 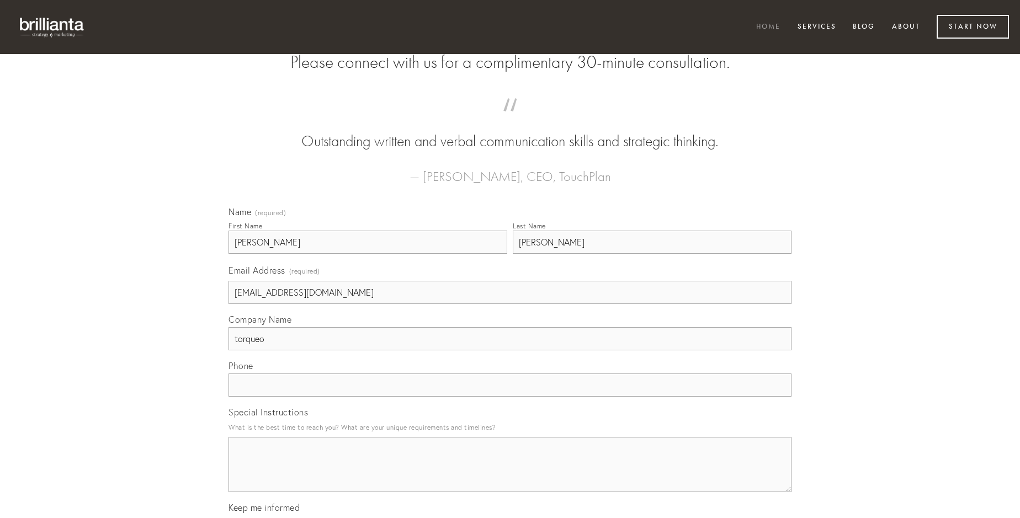 I want to click on span: Phone, so click(x=241, y=366).